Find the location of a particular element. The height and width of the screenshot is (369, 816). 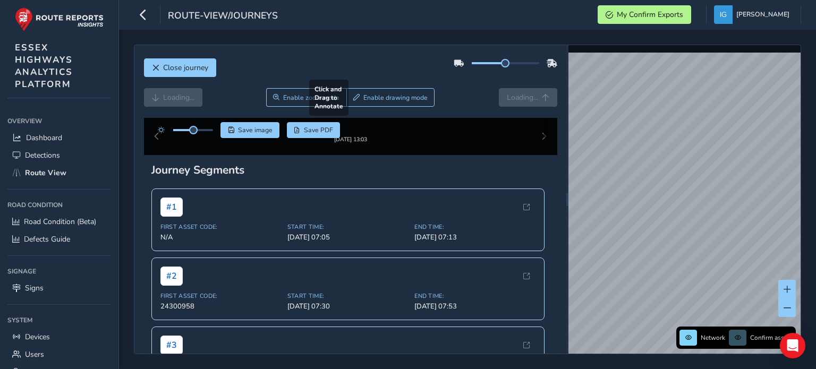

span: Devices is located at coordinates (37, 337).